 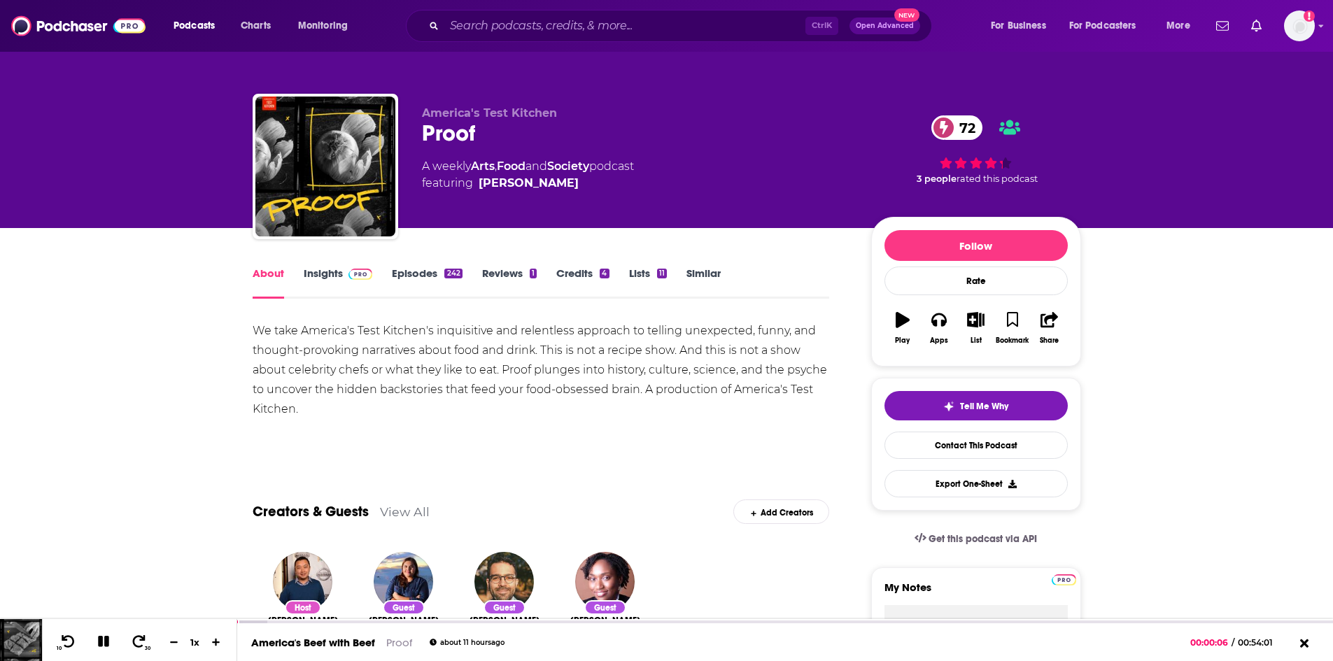 What do you see at coordinates (528, 183) in the screenshot?
I see `span: featuring` at bounding box center [528, 183].